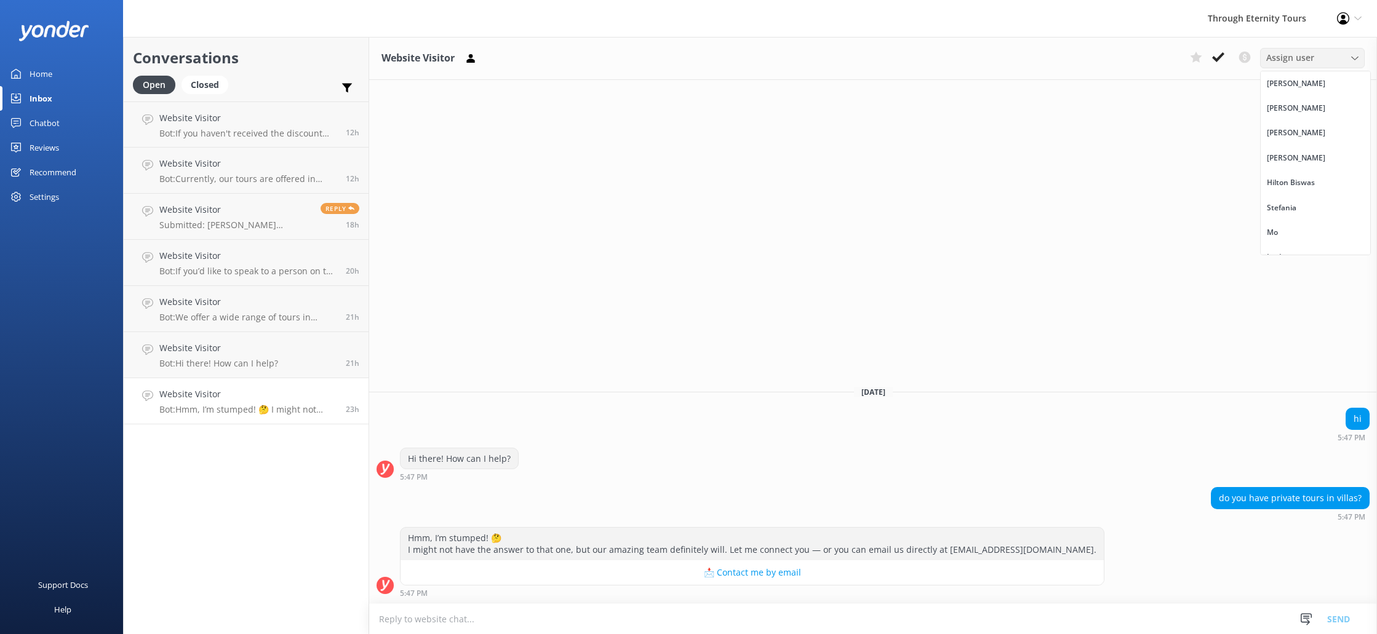 This screenshot has height=634, width=1377. Describe the element at coordinates (208, 84) in the screenshot. I see `a: Closed` at that location.